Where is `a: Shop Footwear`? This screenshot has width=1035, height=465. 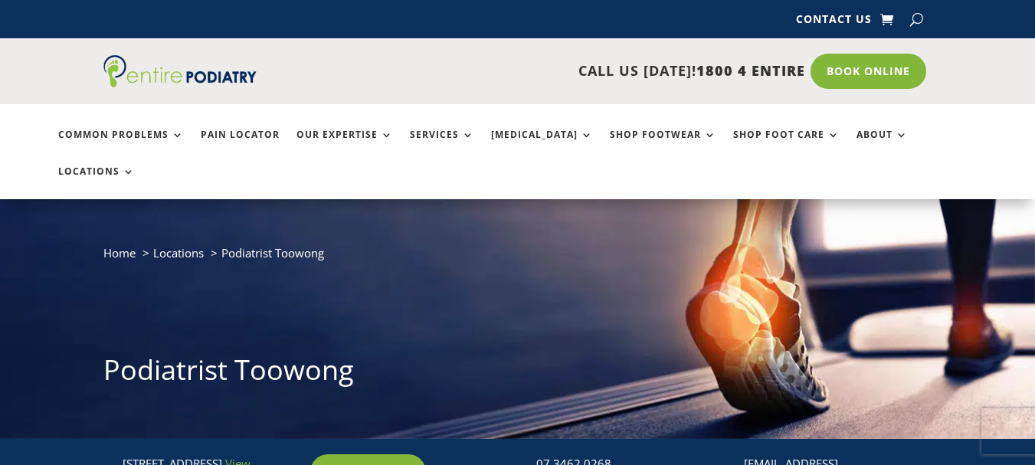
a: Shop Footwear is located at coordinates (663, 146).